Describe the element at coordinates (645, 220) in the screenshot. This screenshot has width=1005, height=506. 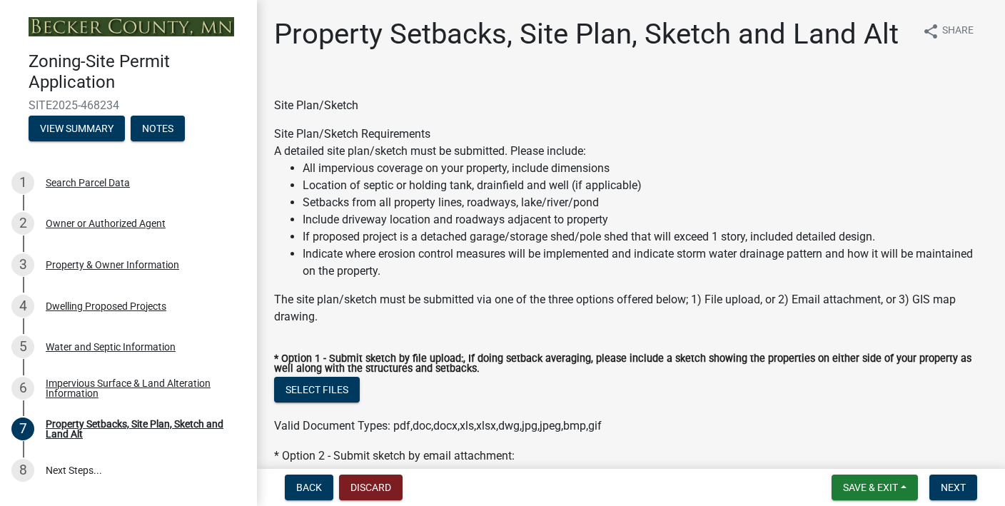
I see `li: Include driveway location and roadways adjacent to property` at that location.